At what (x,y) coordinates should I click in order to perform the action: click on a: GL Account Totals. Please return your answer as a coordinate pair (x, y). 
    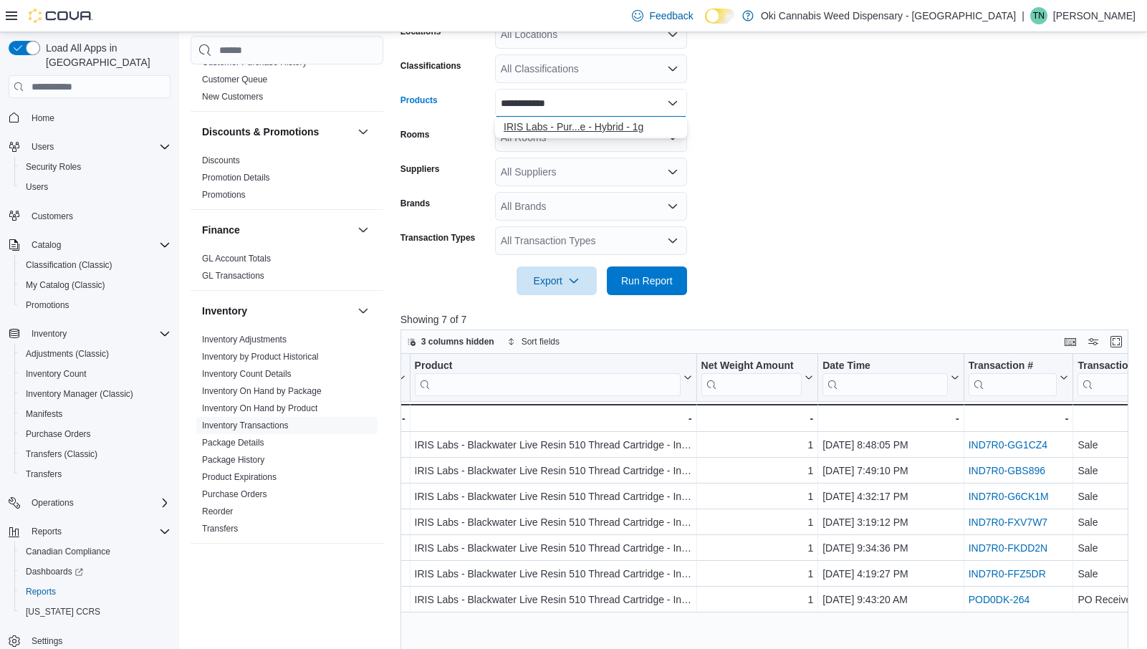
    Looking at the image, I should click on (237, 259).